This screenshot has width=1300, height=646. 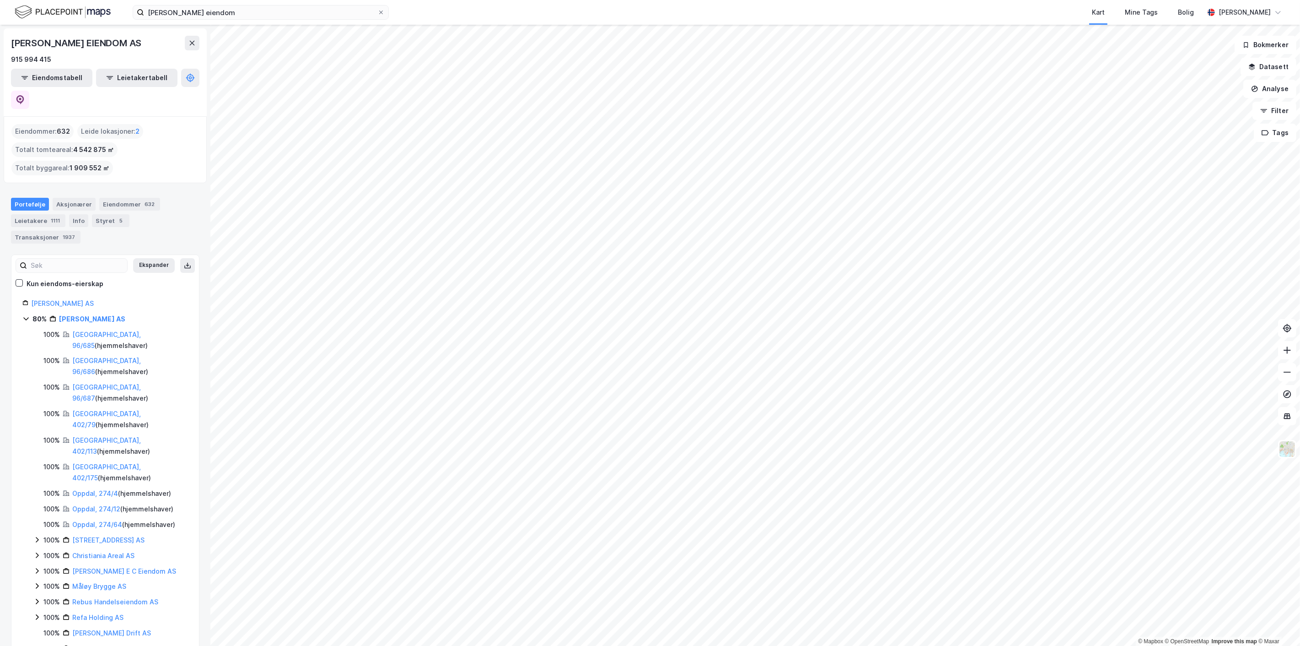 What do you see at coordinates (43, 131) in the screenshot?
I see `div: Eiendommer :` at bounding box center [43, 131].